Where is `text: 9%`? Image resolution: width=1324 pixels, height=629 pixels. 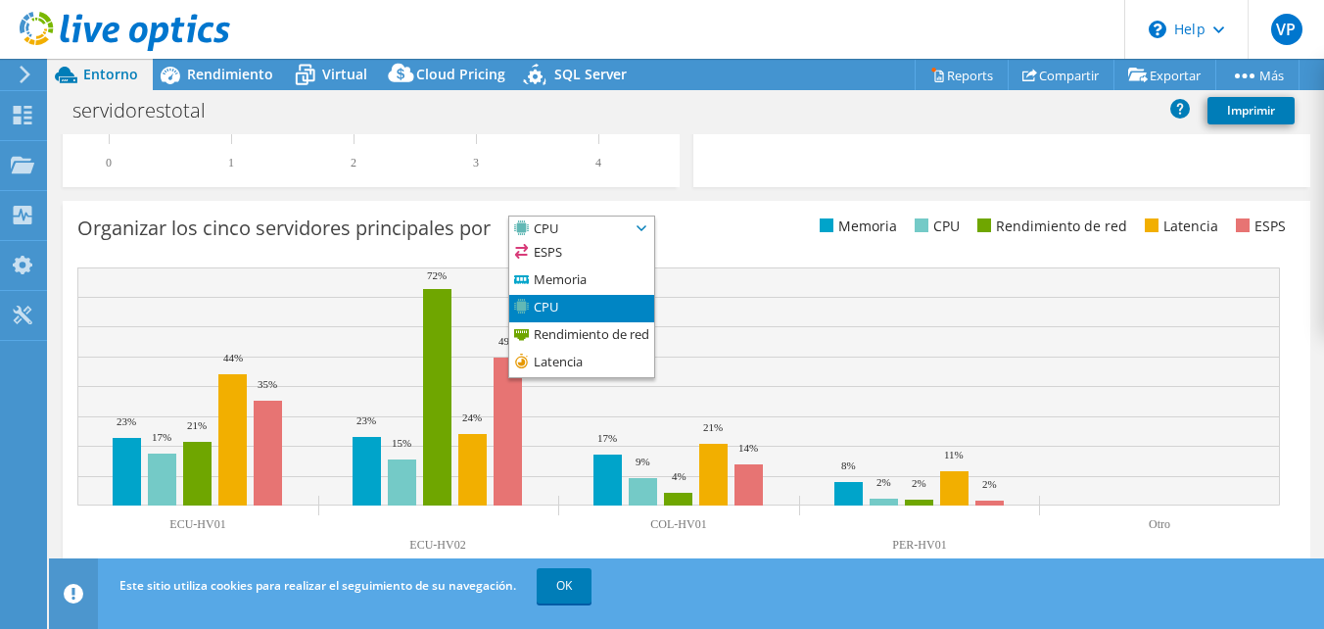 text: 9% is located at coordinates (642, 461).